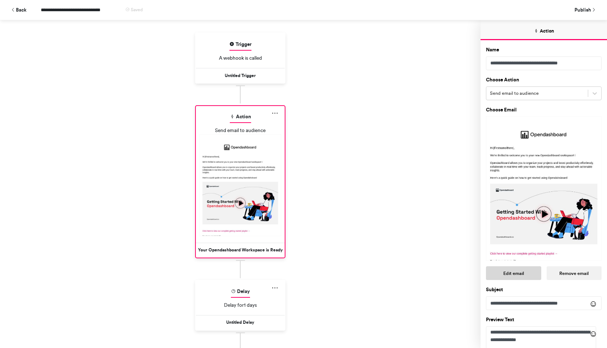 The image size is (607, 348). I want to click on strong: Untitled Trigger, so click(240, 75).